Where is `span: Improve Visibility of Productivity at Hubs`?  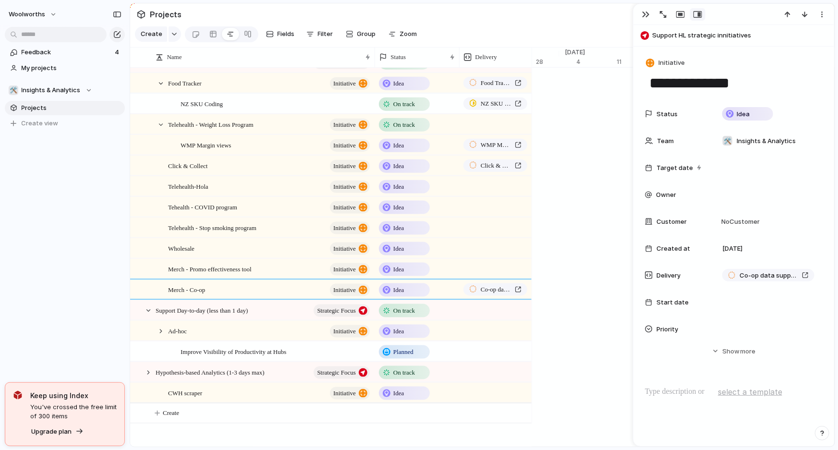 span: Improve Visibility of Productivity at Hubs is located at coordinates (234, 351).